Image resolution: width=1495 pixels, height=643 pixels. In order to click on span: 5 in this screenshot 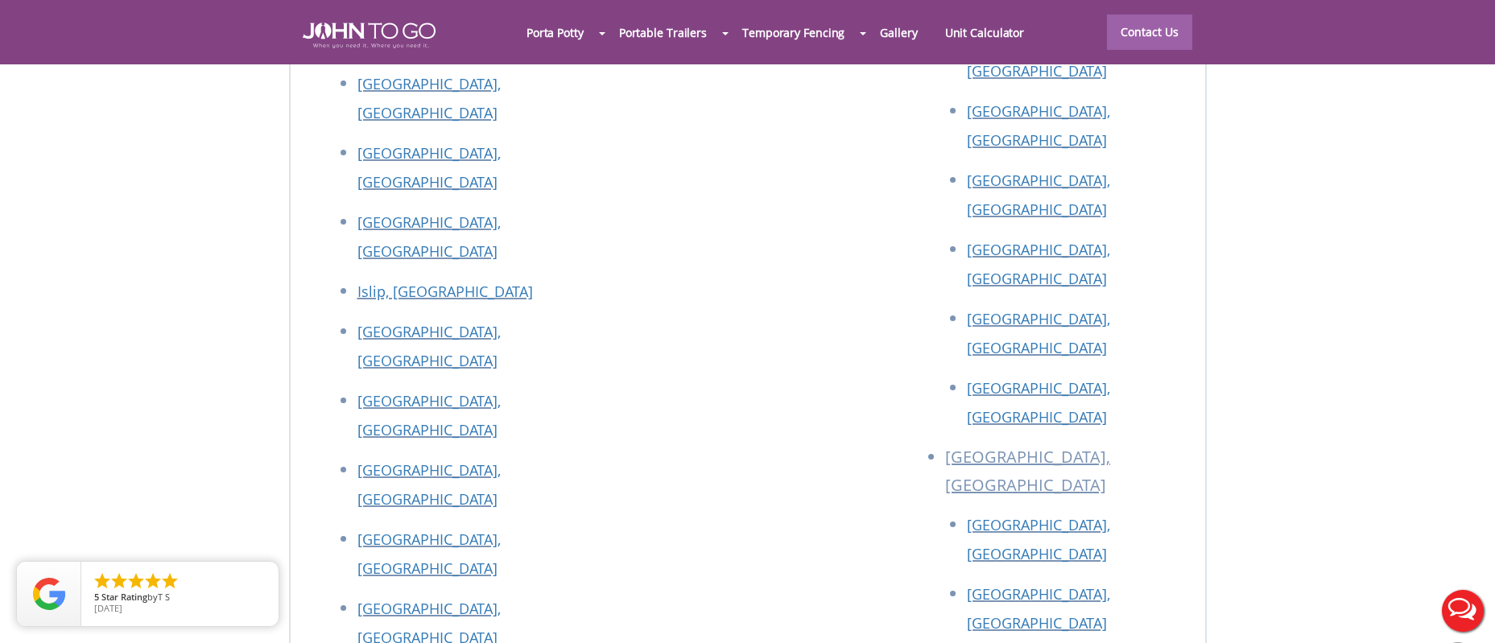, I will do `click(97, 597)`.